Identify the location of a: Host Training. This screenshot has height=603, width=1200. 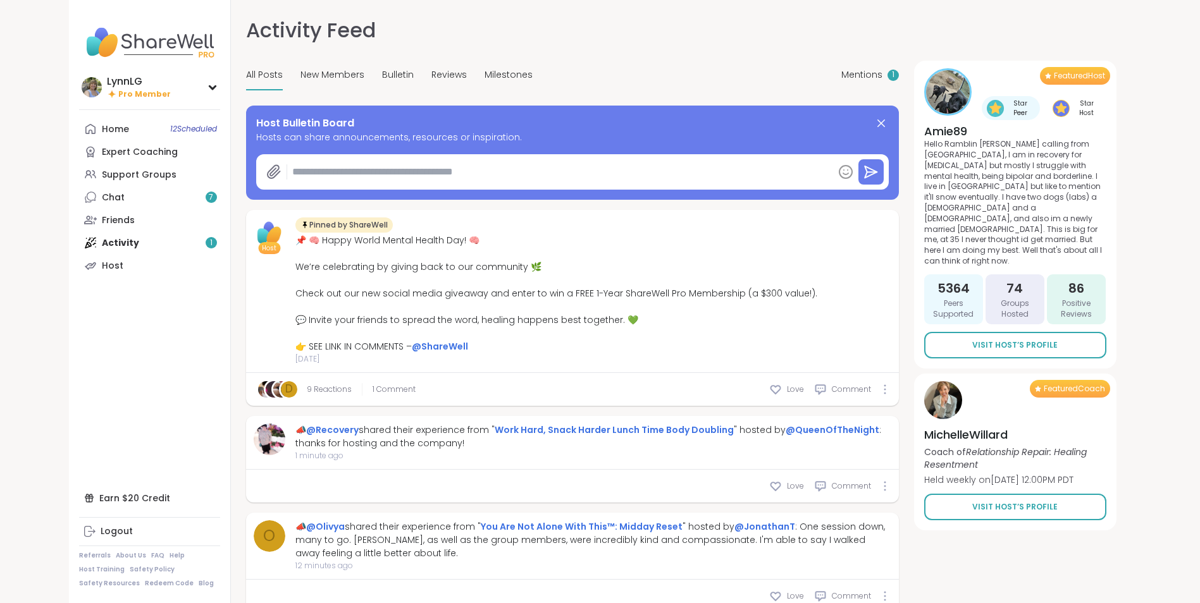
(102, 570).